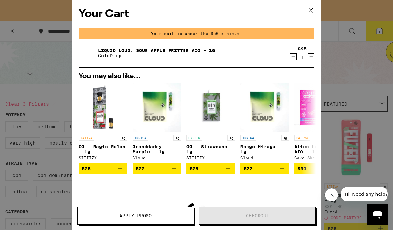 The image size is (393, 230). I want to click on p: HYBRID, so click(194, 138).